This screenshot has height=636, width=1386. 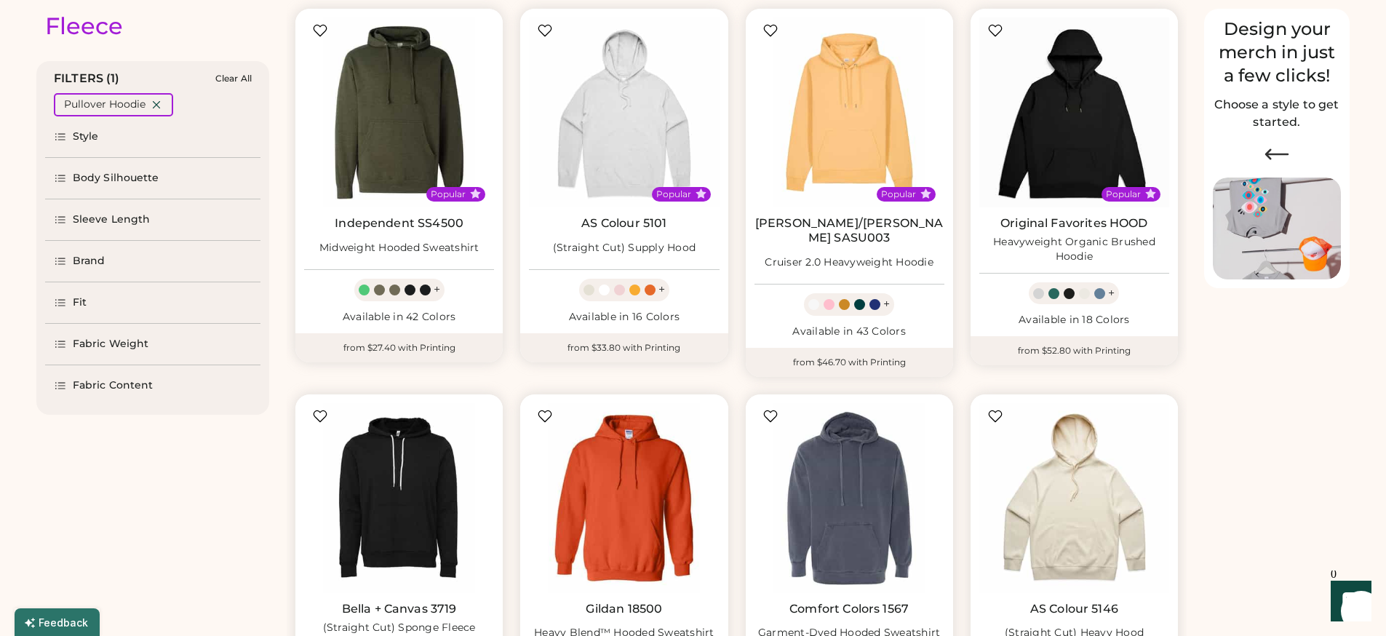 What do you see at coordinates (87, 79) in the screenshot?
I see `div: FILTERS (1)` at bounding box center [87, 79].